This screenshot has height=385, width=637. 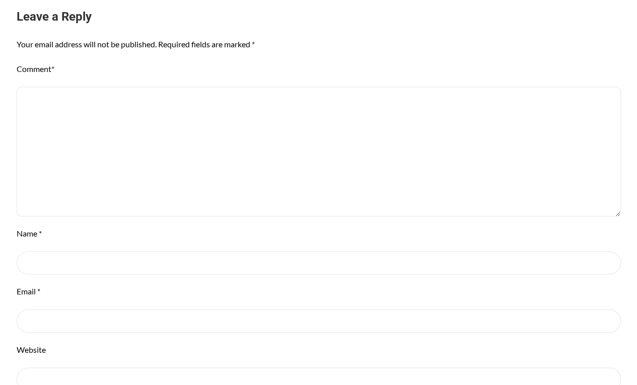 What do you see at coordinates (29, 233) in the screenshot?
I see `label: Name *` at bounding box center [29, 233].